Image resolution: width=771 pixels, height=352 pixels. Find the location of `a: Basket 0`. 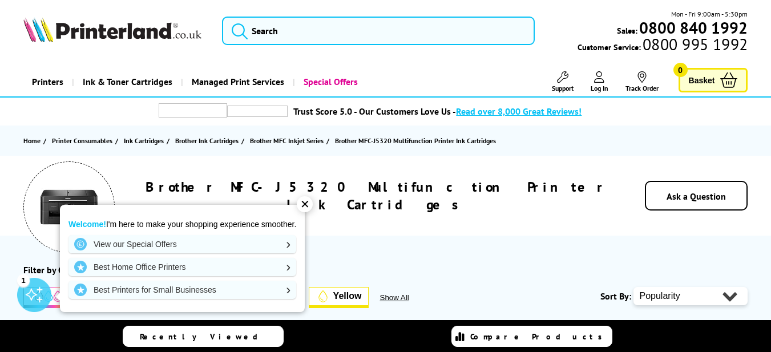

a: Basket 0 is located at coordinates (713, 80).